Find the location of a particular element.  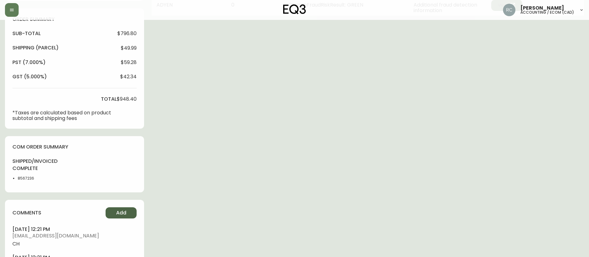

h5: accounting / ecom (cad) is located at coordinates (547, 12).